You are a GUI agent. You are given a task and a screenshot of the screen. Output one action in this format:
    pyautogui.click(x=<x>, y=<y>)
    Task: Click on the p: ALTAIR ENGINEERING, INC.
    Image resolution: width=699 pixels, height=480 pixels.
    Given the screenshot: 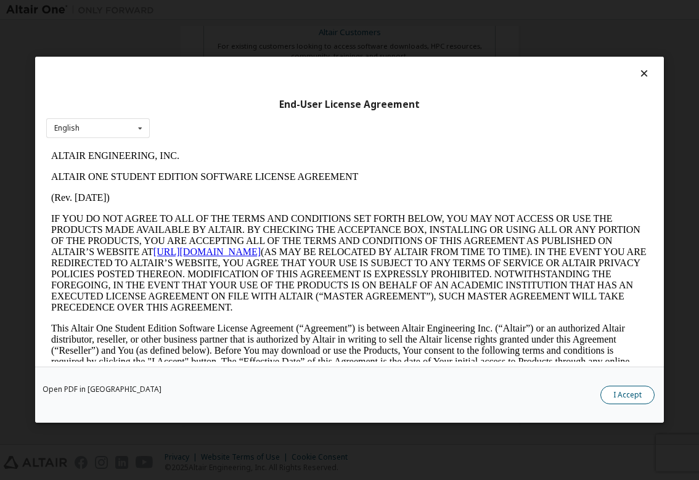 What is the action you would take?
    pyautogui.click(x=303, y=10)
    